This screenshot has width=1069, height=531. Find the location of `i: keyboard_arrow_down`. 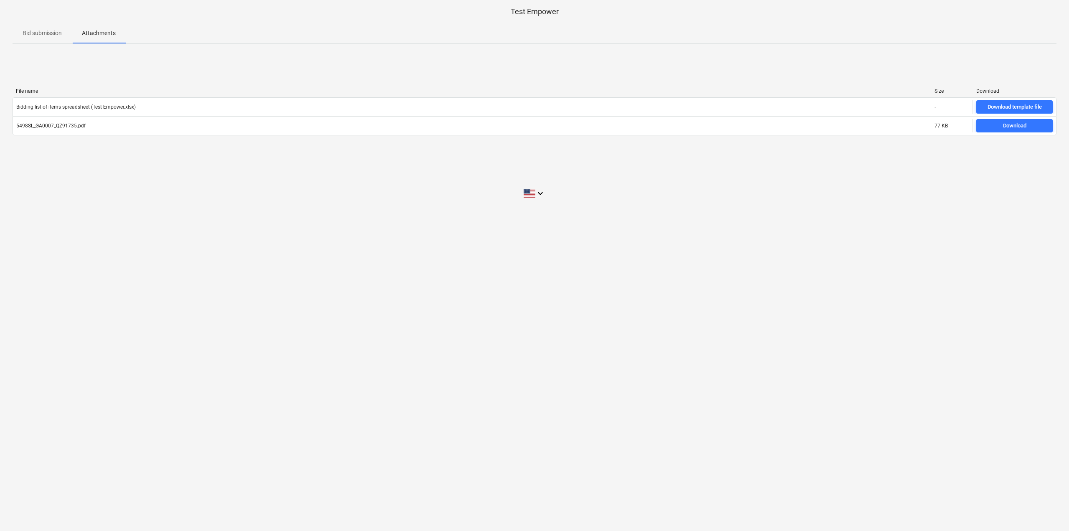

i: keyboard_arrow_down is located at coordinates (540, 193).